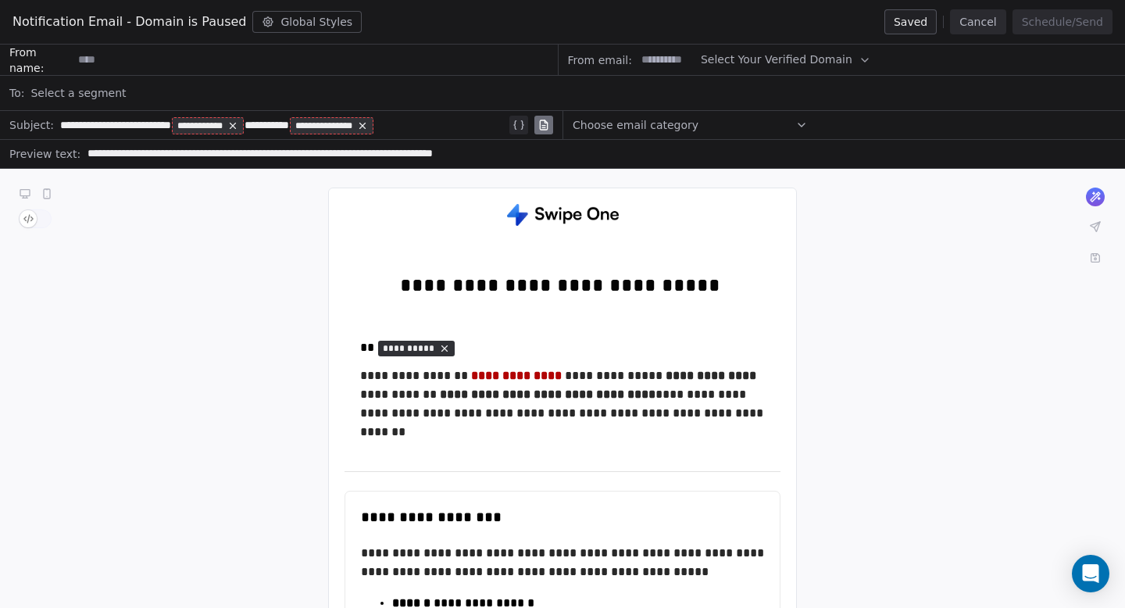  I want to click on button: Saved, so click(910, 22).